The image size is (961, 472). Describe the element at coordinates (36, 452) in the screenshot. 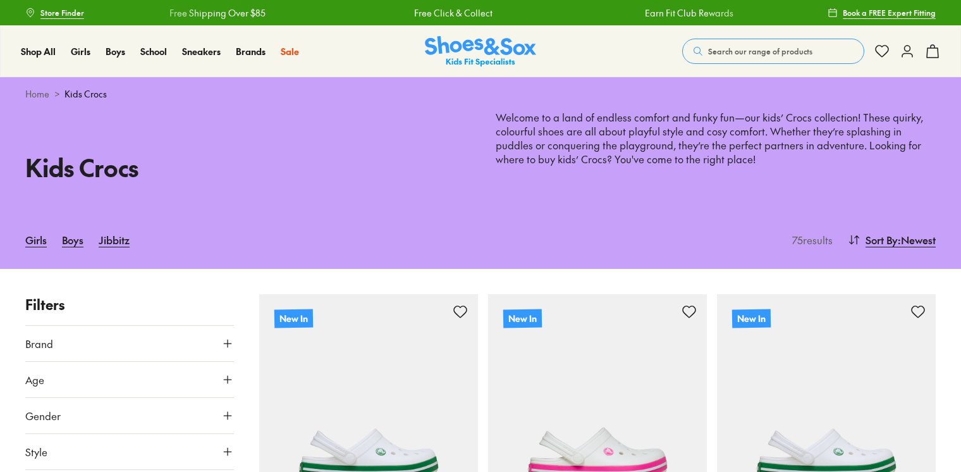

I see `span: Style` at that location.